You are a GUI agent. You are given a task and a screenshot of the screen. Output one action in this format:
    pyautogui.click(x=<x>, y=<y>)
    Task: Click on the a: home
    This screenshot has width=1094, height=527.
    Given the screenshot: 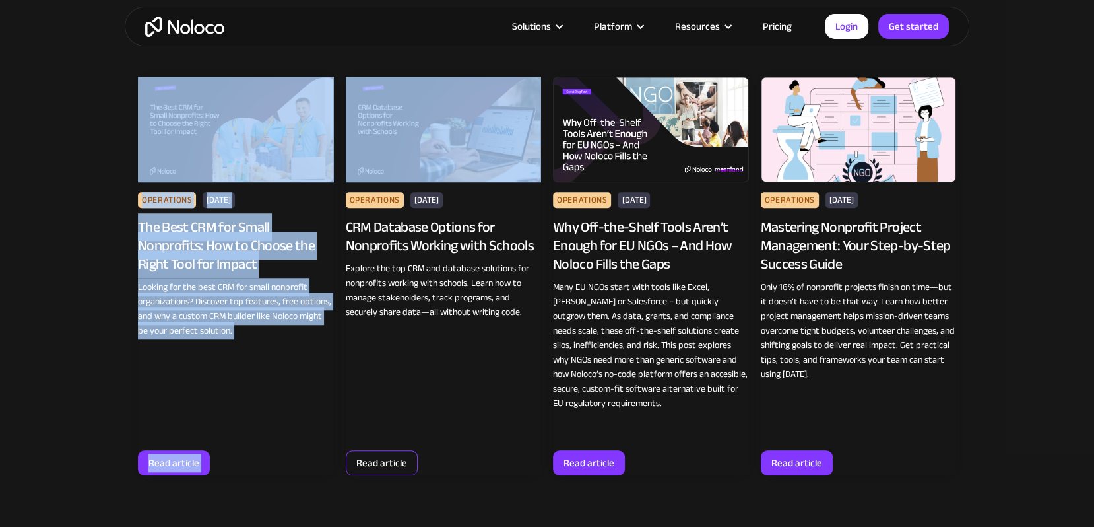 What is the action you would take?
    pyautogui.click(x=185, y=26)
    